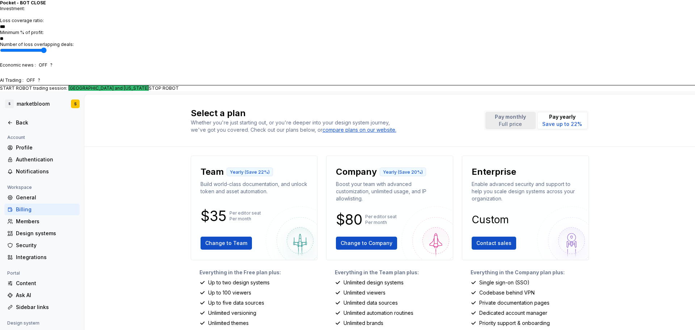 This screenshot has height=330, width=695. I want to click on div: Account, so click(16, 138).